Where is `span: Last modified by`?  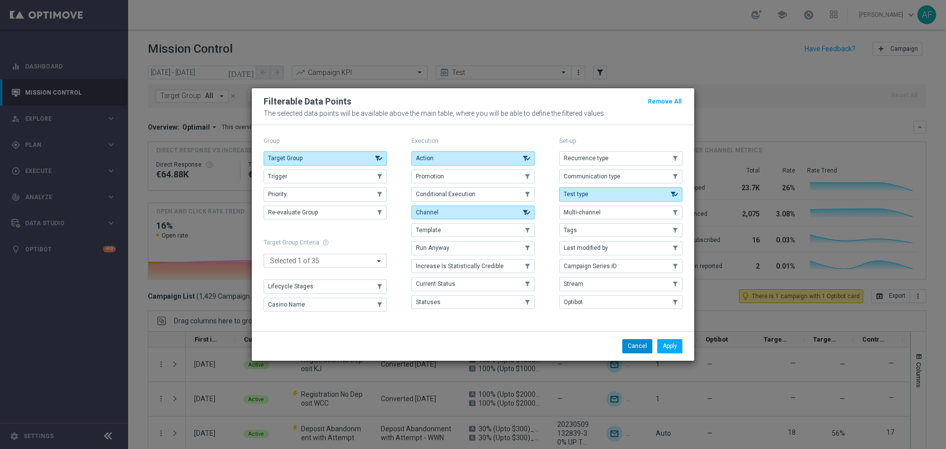
span: Last modified by is located at coordinates (586, 248).